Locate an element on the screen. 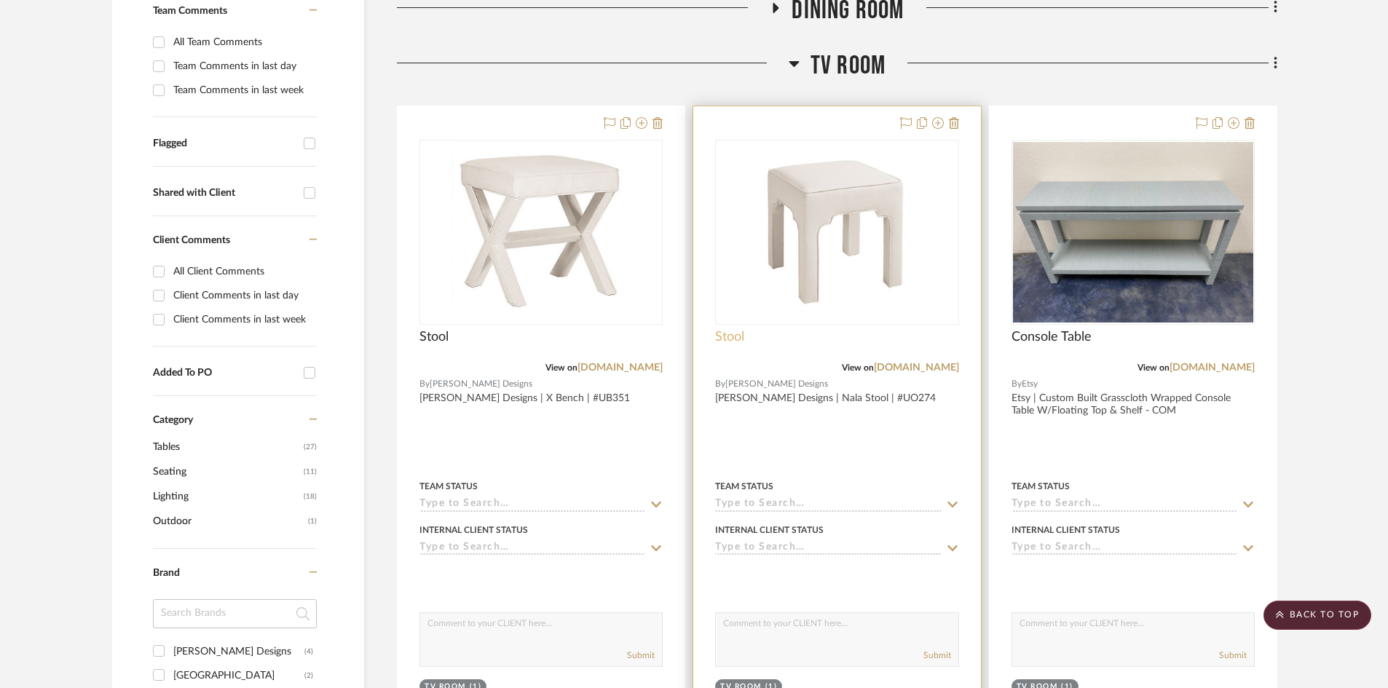 The height and width of the screenshot is (688, 1388). span: Seating is located at coordinates (226, 472).